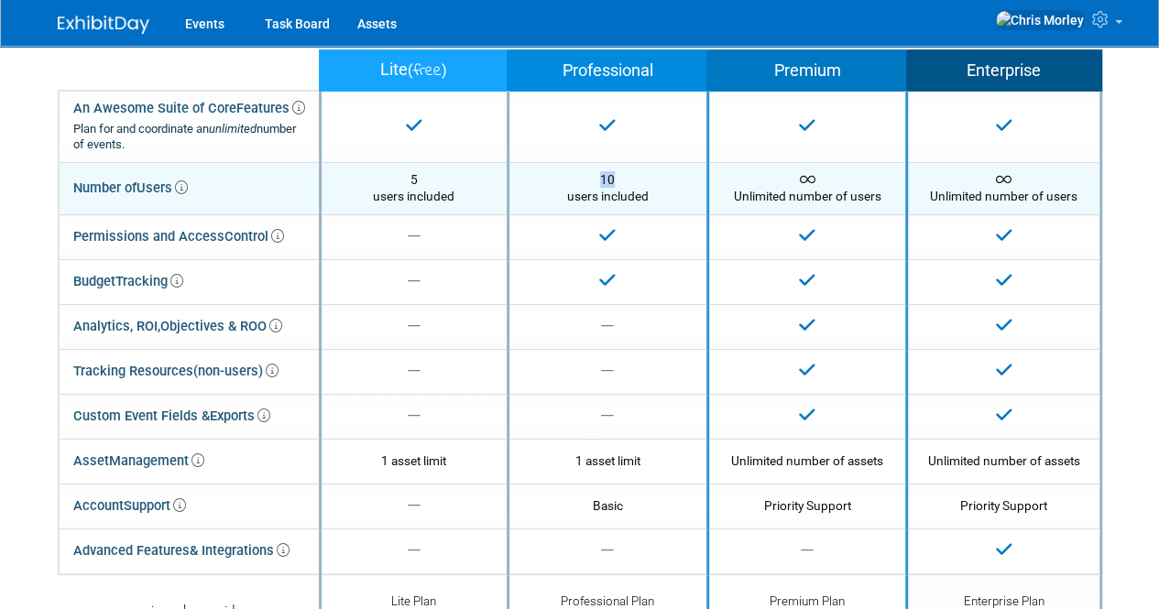 The width and height of the screenshot is (1159, 609). I want to click on span: Exports, so click(240, 416).